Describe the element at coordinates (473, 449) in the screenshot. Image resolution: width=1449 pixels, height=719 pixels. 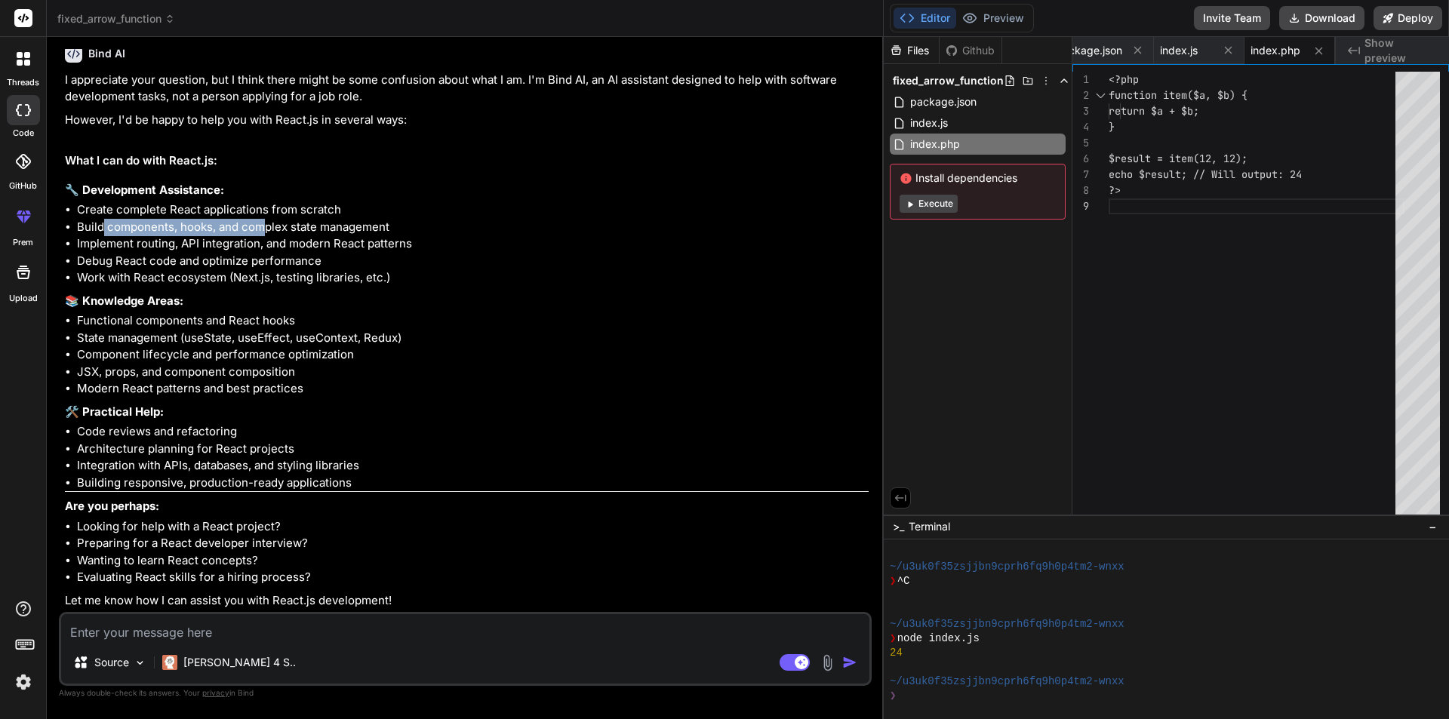
I see `li: Architecture planning for React projects` at that location.